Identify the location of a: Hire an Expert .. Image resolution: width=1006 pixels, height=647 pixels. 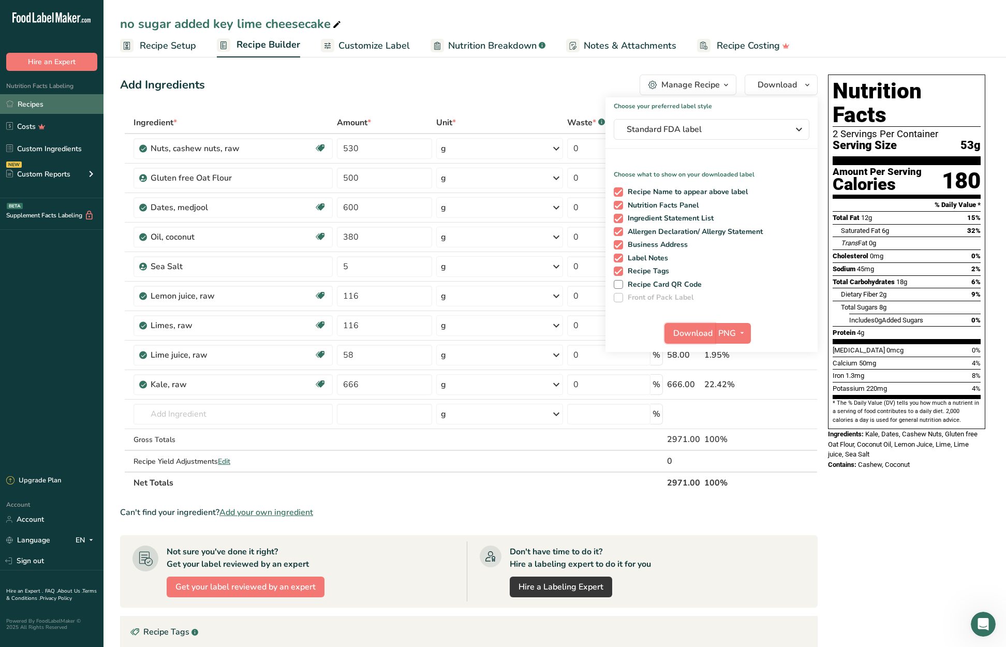
(24, 591).